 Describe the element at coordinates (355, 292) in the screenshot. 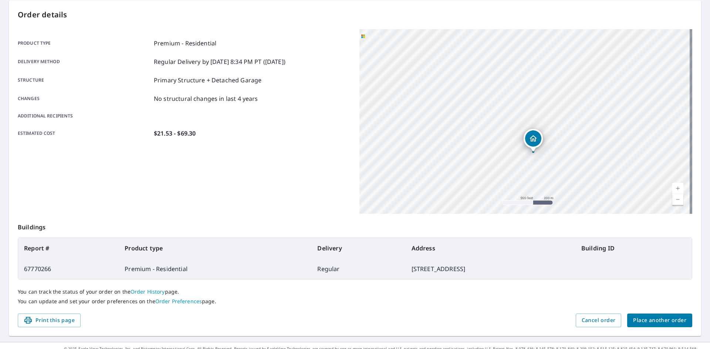

I see `p: You can track the status of your order on the page.` at that location.